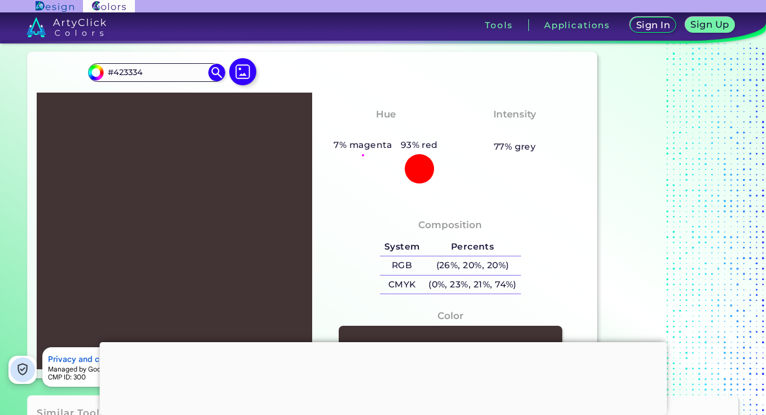  I want to click on h3: Red, so click(385, 131).